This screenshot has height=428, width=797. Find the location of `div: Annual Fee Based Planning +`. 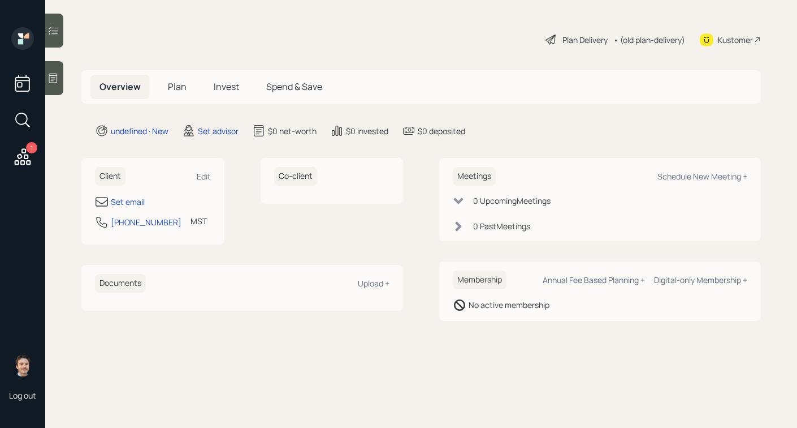

div: Annual Fee Based Planning + is located at coordinates (594, 279).